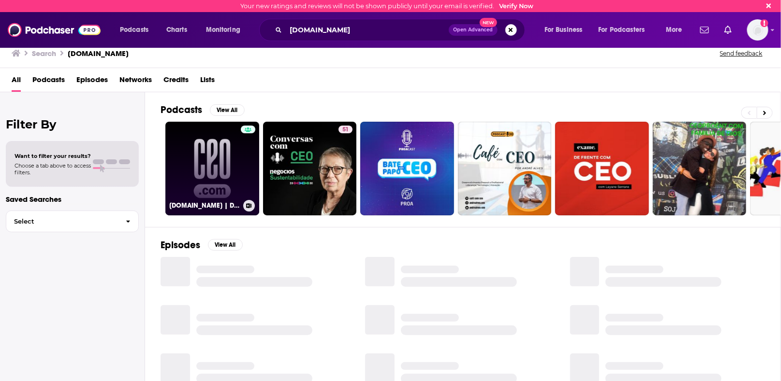 The width and height of the screenshot is (781, 381). I want to click on span: New, so click(488, 22).